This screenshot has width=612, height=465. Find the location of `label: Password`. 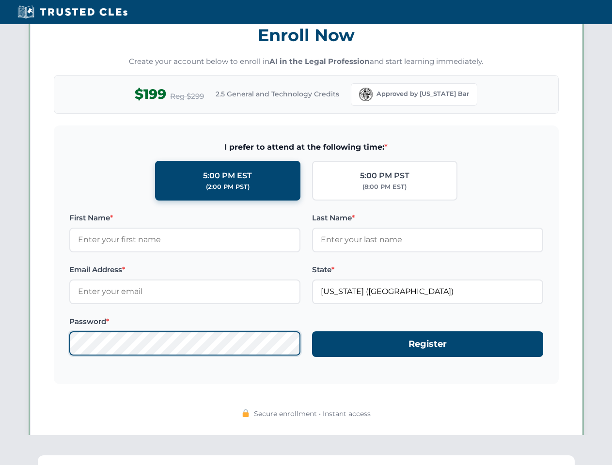

label: Password is located at coordinates (185, 322).